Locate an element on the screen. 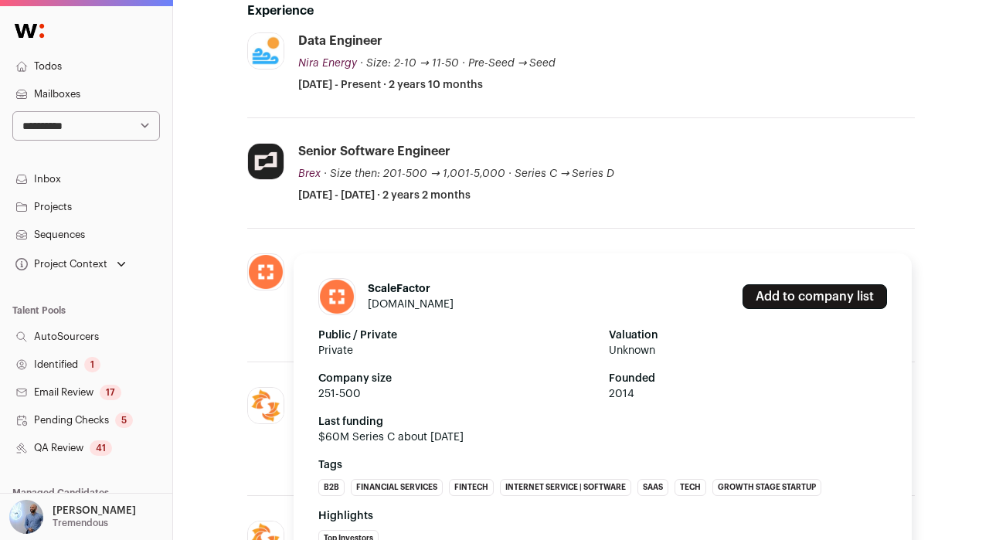 The height and width of the screenshot is (540, 989). p: Tremendous is located at coordinates (80, 523).